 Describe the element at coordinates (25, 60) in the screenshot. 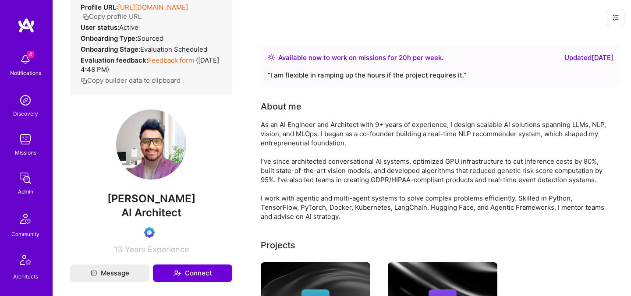

I see `img: bell` at that location.